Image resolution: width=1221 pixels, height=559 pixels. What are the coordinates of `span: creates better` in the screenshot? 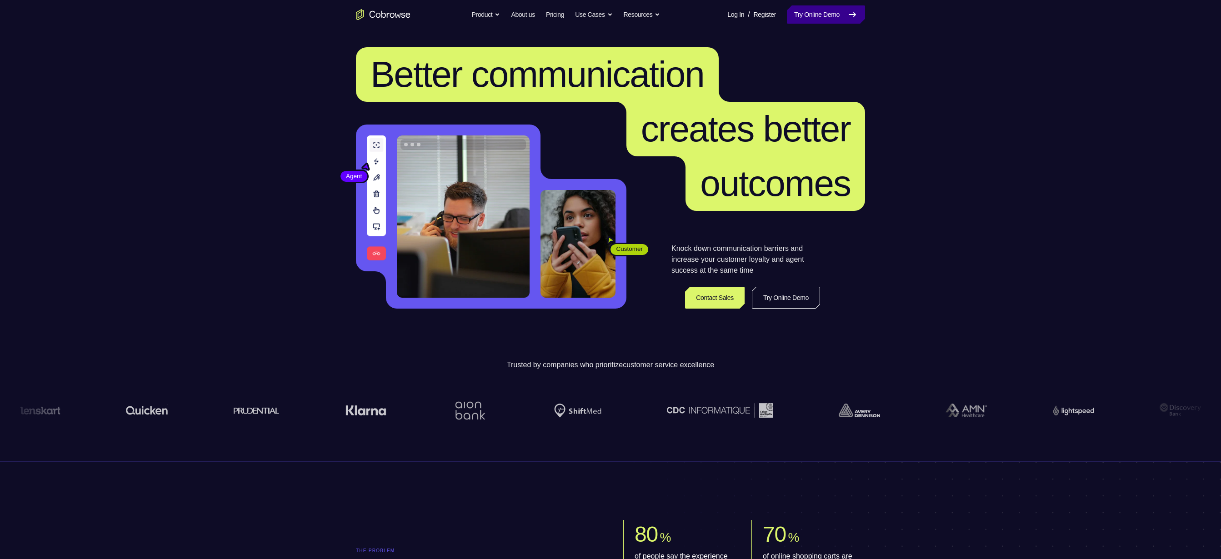 It's located at (745, 129).